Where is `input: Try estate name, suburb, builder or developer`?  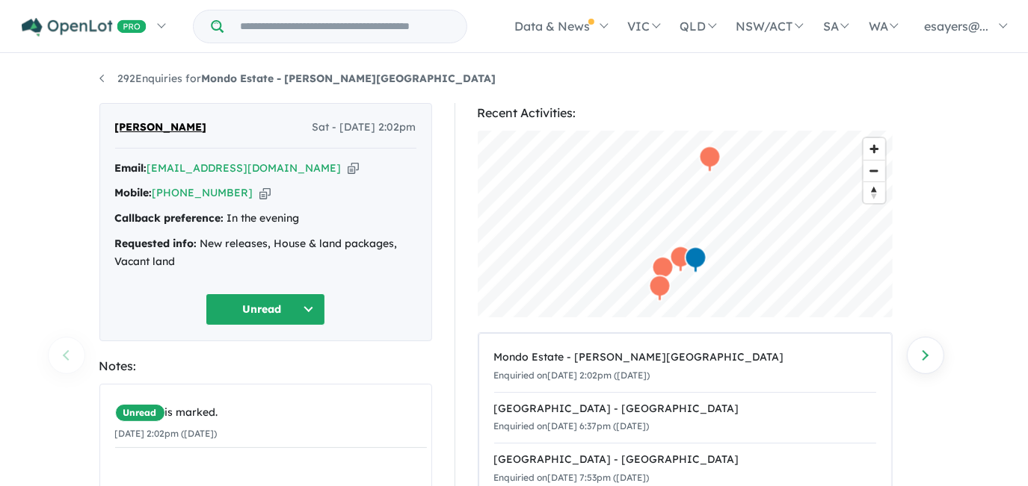 input: Try estate name, suburb, builder or developer is located at coordinates (345, 26).